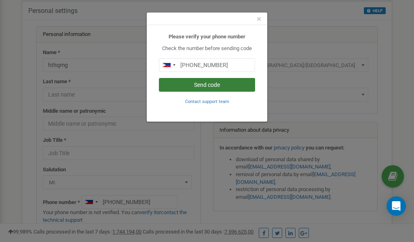 This screenshot has width=414, height=242. Describe the element at coordinates (207, 65) in the screenshot. I see `input: 0905 123 4567` at that location.